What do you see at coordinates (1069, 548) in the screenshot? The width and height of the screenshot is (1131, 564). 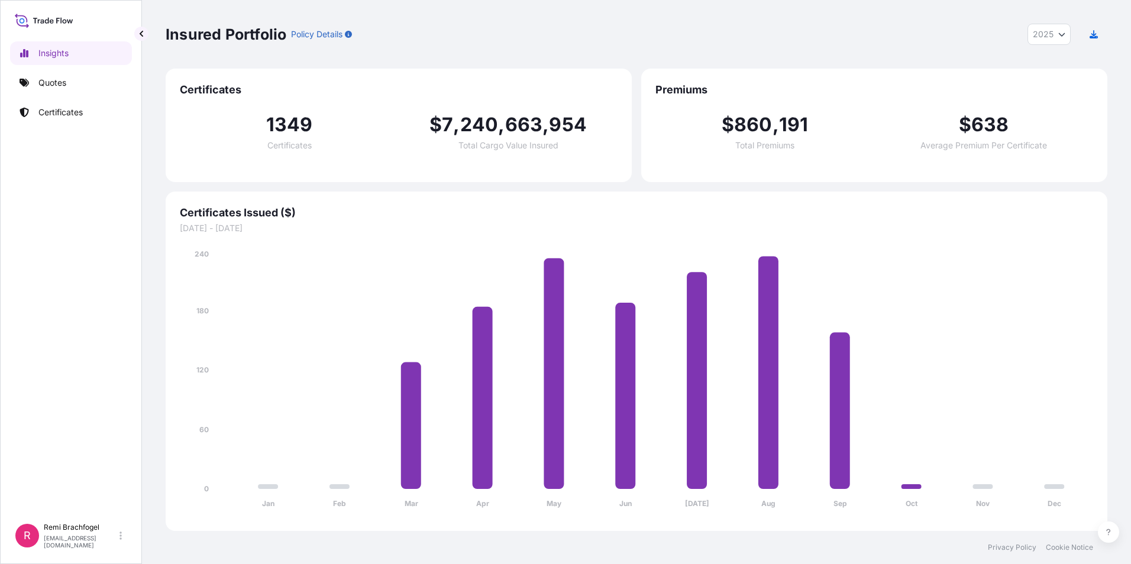 I see `p: Cookie Notice` at bounding box center [1069, 548].